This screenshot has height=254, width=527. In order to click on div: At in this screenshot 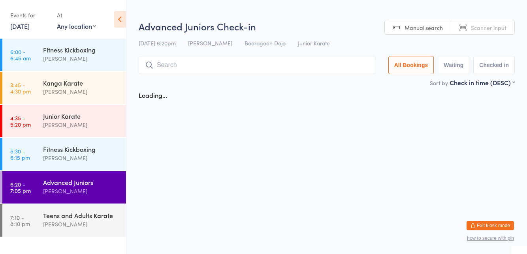, I will do `click(76, 15)`.